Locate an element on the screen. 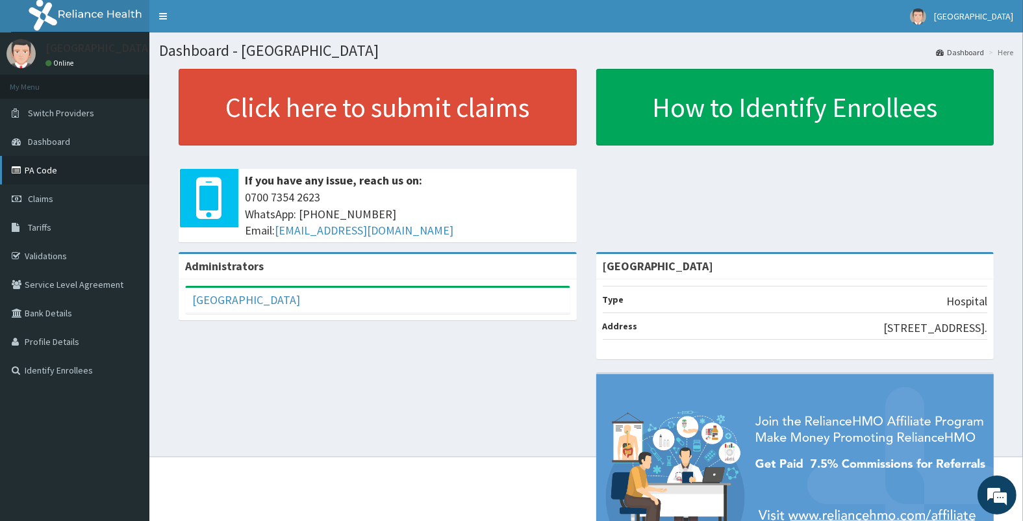  b: If you have any issue, reach us on: is located at coordinates (333, 180).